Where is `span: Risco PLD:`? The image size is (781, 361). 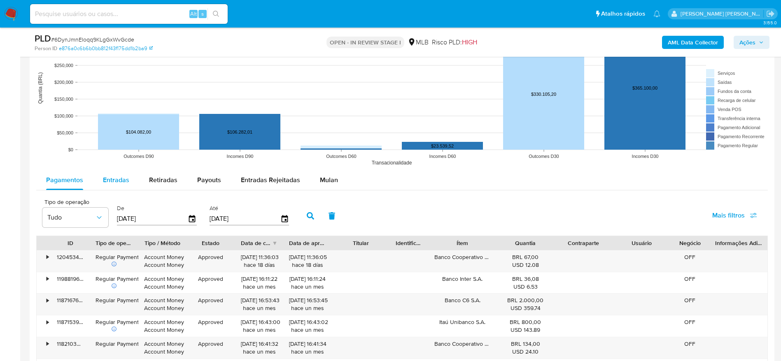
span: Risco PLD: is located at coordinates (454, 42).